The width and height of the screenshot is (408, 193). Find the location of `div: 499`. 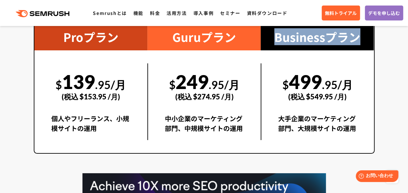

div: 499 is located at coordinates (318, 86).